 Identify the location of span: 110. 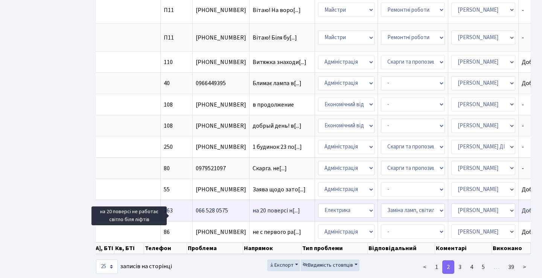
(168, 62).